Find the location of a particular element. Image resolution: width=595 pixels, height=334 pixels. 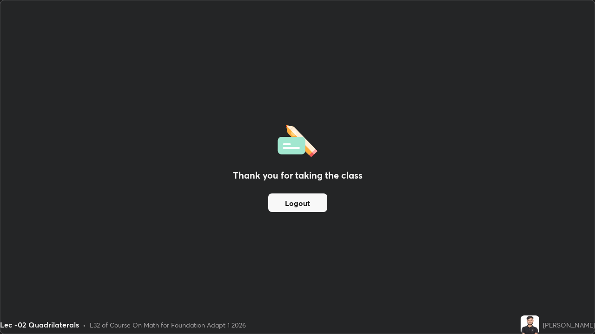

div: L32 of Course On Math for Foundation Adapt 1 2026 is located at coordinates (168, 325).